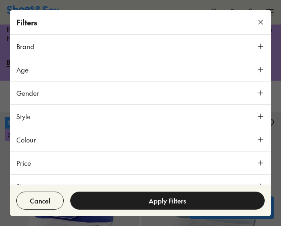 This screenshot has width=281, height=226. Describe the element at coordinates (22, 186) in the screenshot. I see `span: Size` at that location.